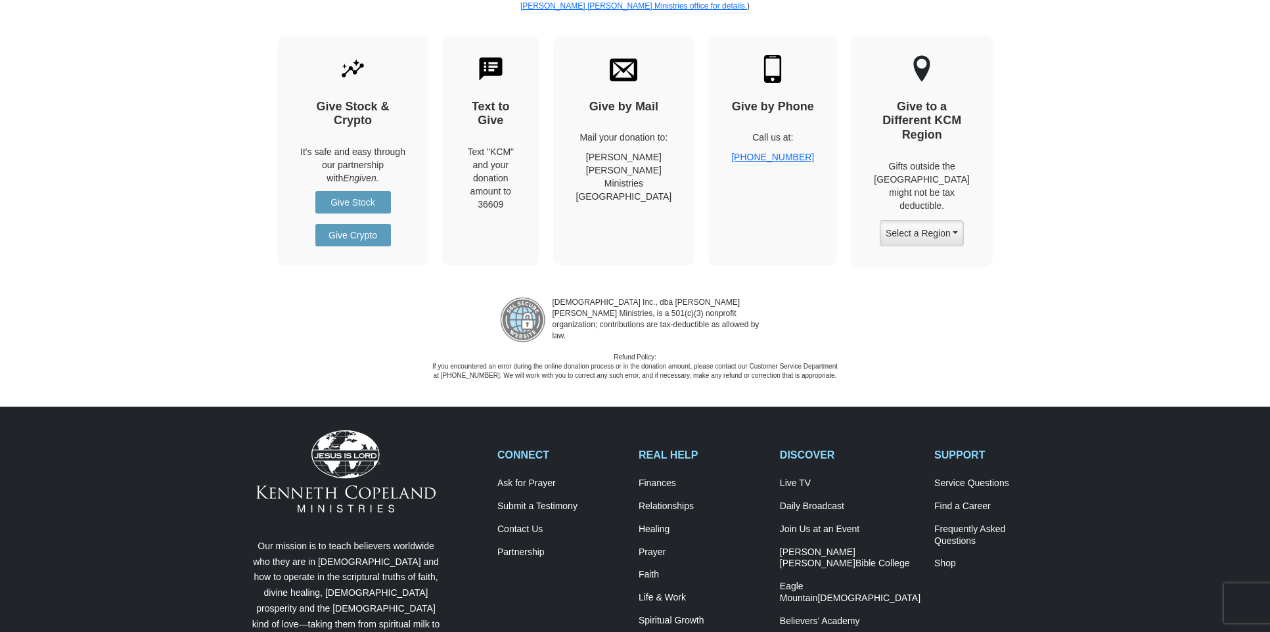 Image resolution: width=1270 pixels, height=632 pixels. I want to click on button: Select a Region, so click(922, 233).